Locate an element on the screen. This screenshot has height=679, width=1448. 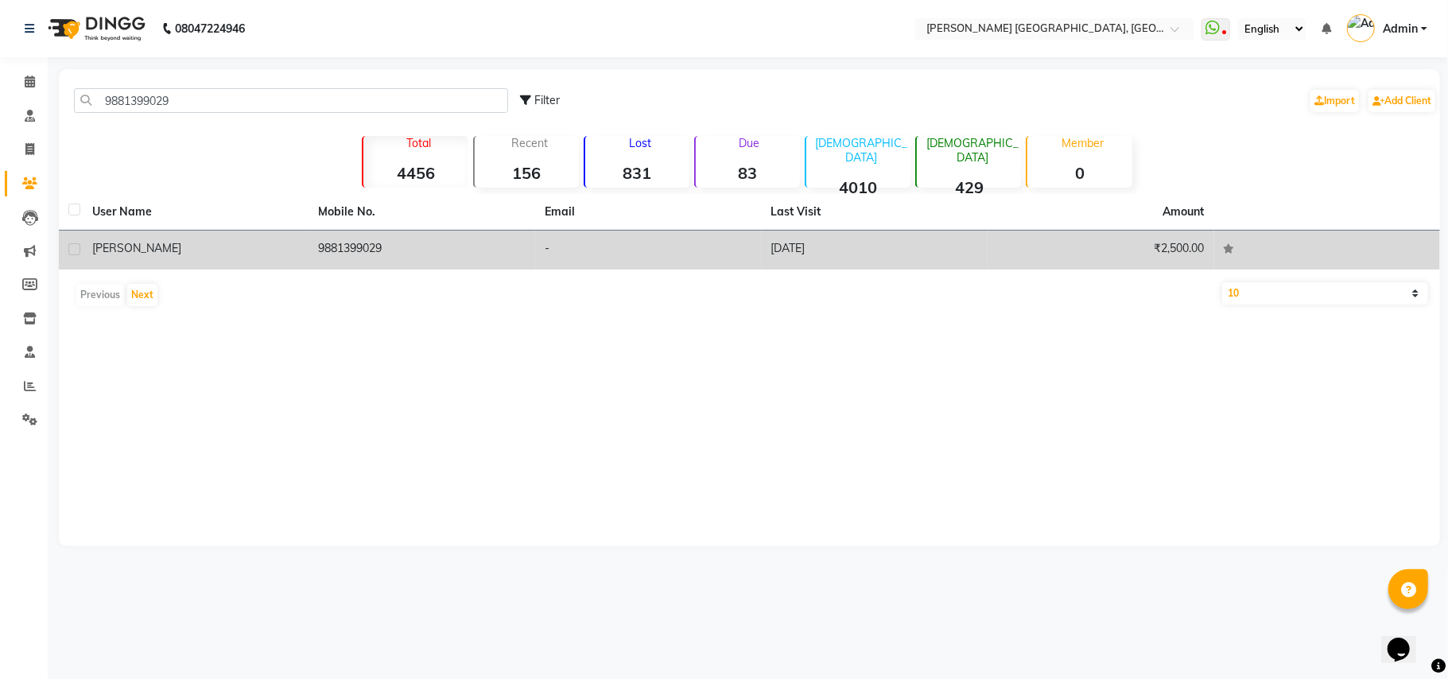
button: Next is located at coordinates (142, 295).